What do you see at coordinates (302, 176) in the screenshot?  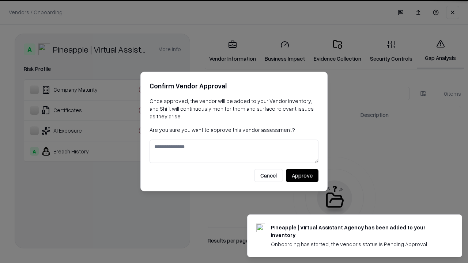 I see `button: Approve` at bounding box center [302, 176].